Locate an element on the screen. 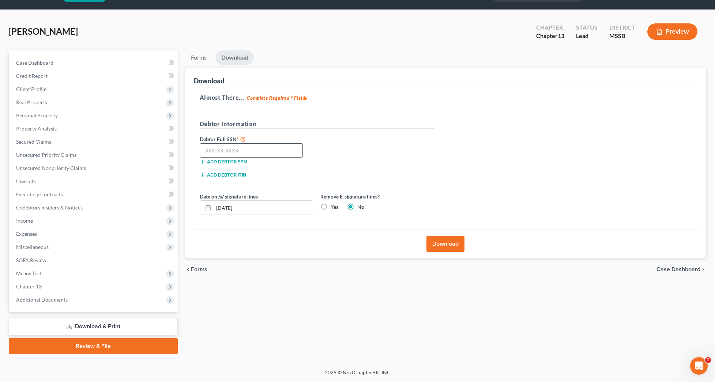 The height and width of the screenshot is (382, 715). button: Preview is located at coordinates (672, 31).